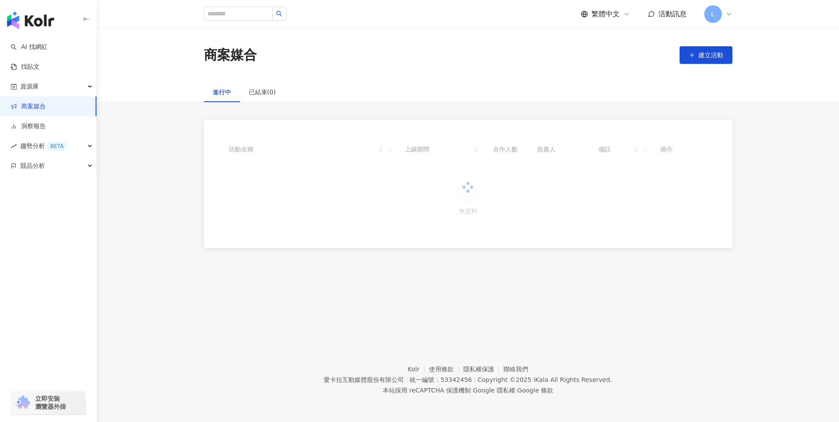  I want to click on a: Google 隱私權, so click(494, 390).